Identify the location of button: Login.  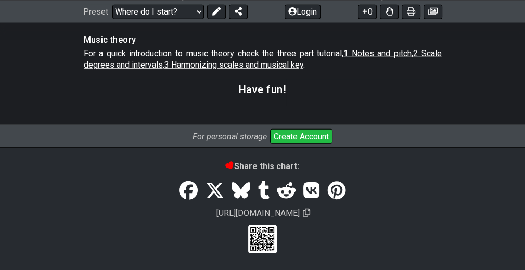
(303, 11).